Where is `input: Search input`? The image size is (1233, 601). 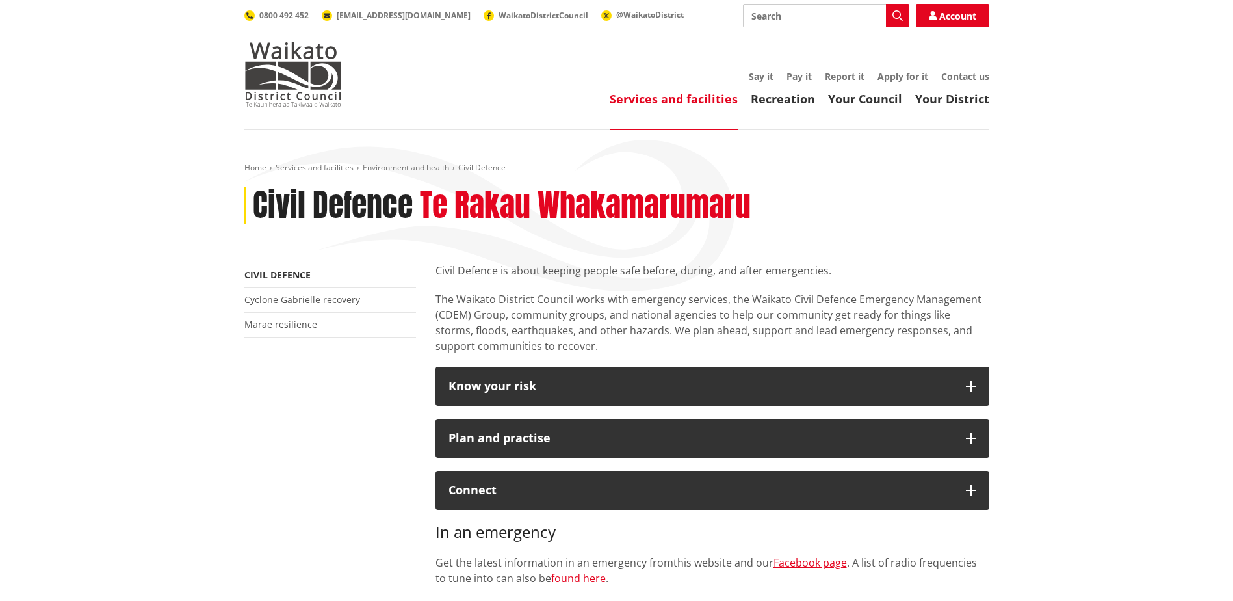
input: Search input is located at coordinates (826, 16).